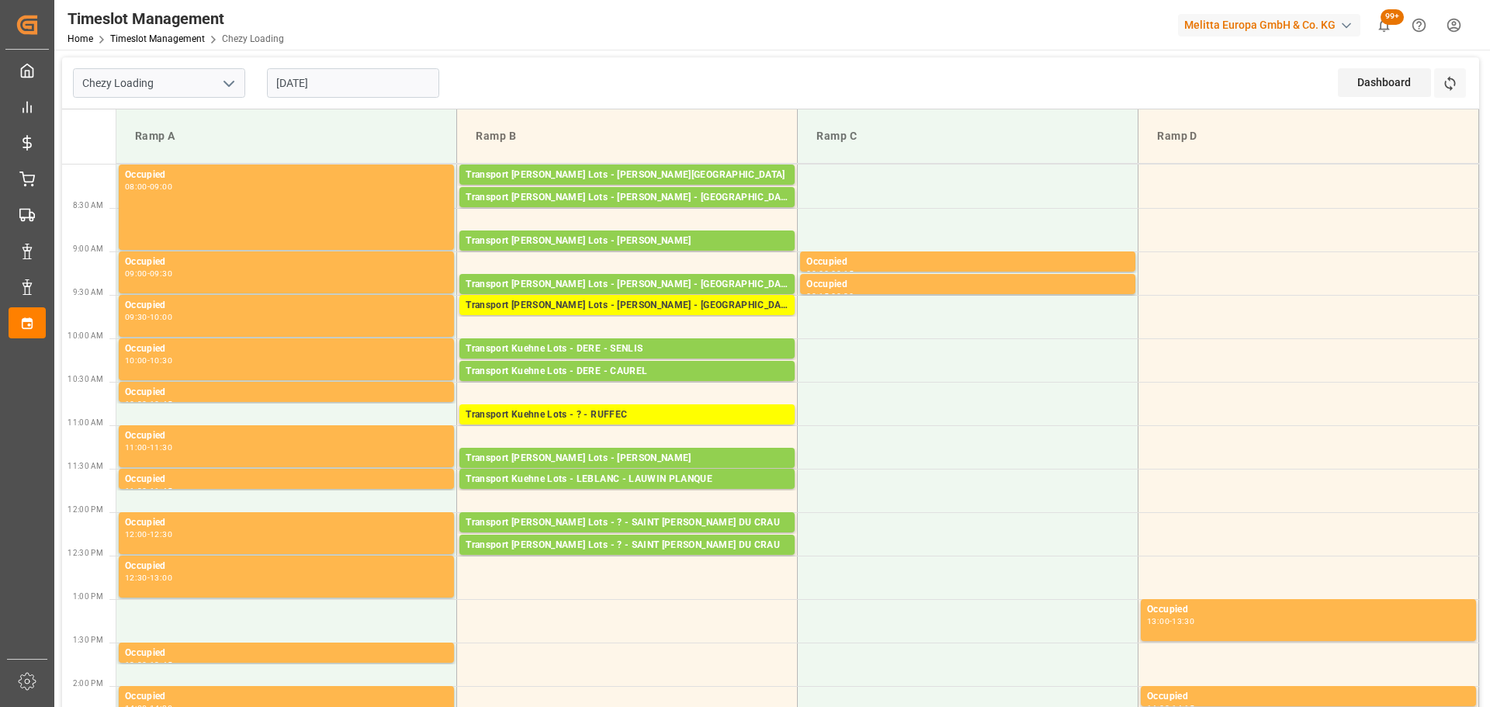 Image resolution: width=1490 pixels, height=707 pixels. What do you see at coordinates (353, 83) in the screenshot?
I see `input: DD-MM-YYYY` at bounding box center [353, 83].